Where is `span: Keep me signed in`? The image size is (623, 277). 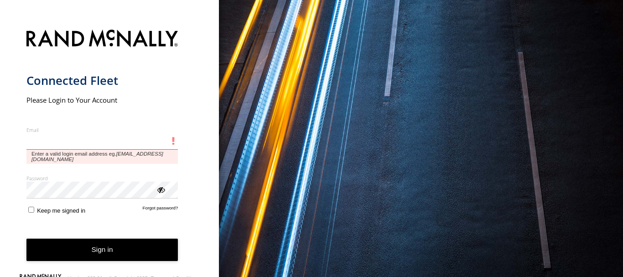 span: Keep me signed in is located at coordinates (61, 210).